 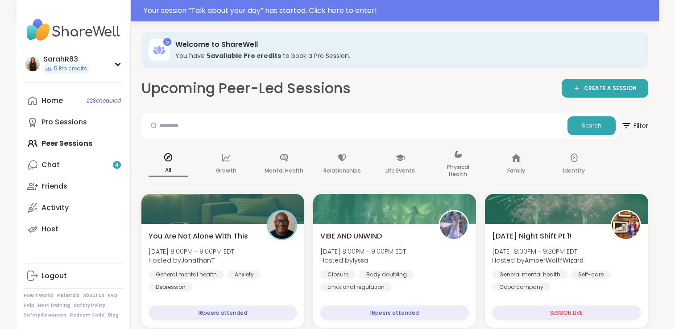 I want to click on div: SESSION LIVE, so click(x=566, y=313).